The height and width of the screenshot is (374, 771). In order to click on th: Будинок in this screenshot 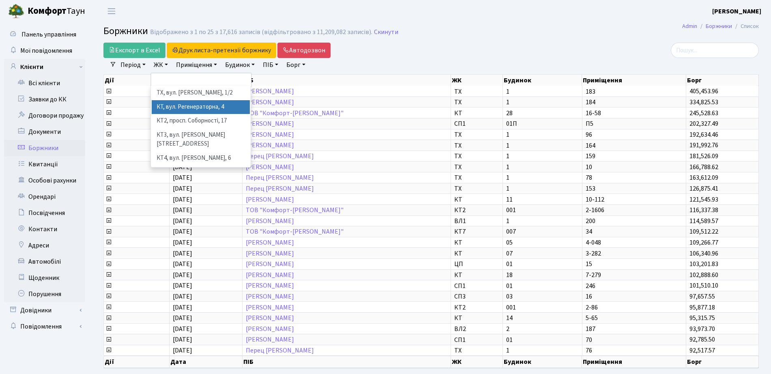, I will do `click(542, 362)`.